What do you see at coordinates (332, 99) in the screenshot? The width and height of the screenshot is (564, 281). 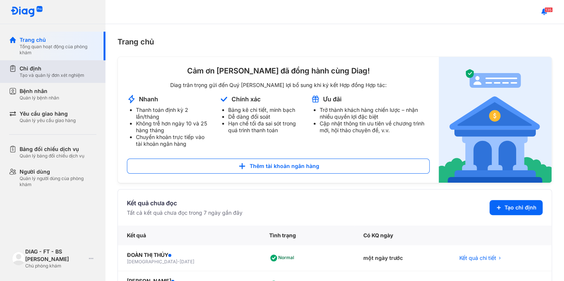 I see `div: Ưu đãi` at bounding box center [332, 99].